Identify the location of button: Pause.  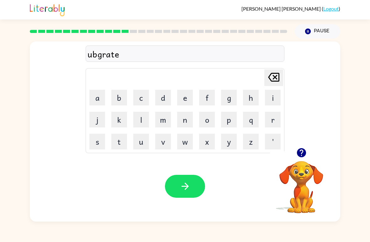
(317, 31).